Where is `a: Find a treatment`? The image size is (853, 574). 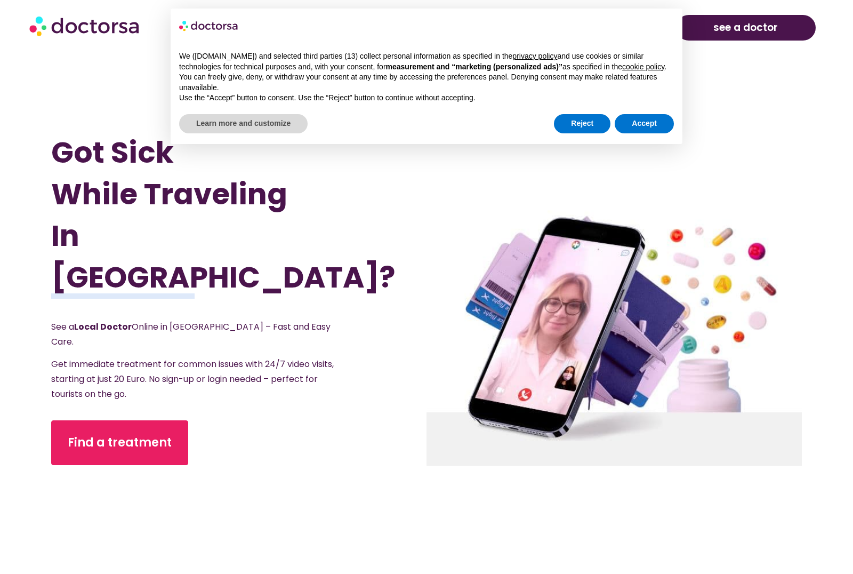 a: Find a treatment is located at coordinates (119, 443).